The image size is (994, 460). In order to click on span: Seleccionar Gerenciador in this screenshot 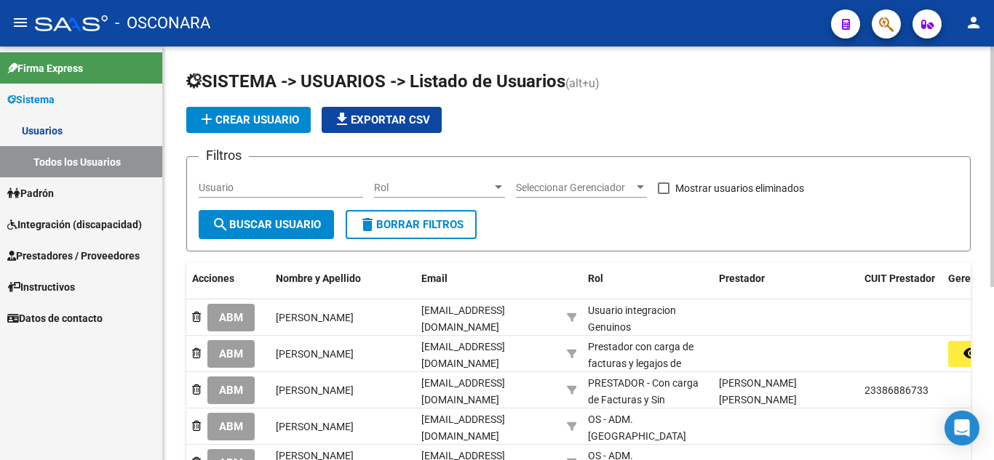, I will do `click(575, 188)`.